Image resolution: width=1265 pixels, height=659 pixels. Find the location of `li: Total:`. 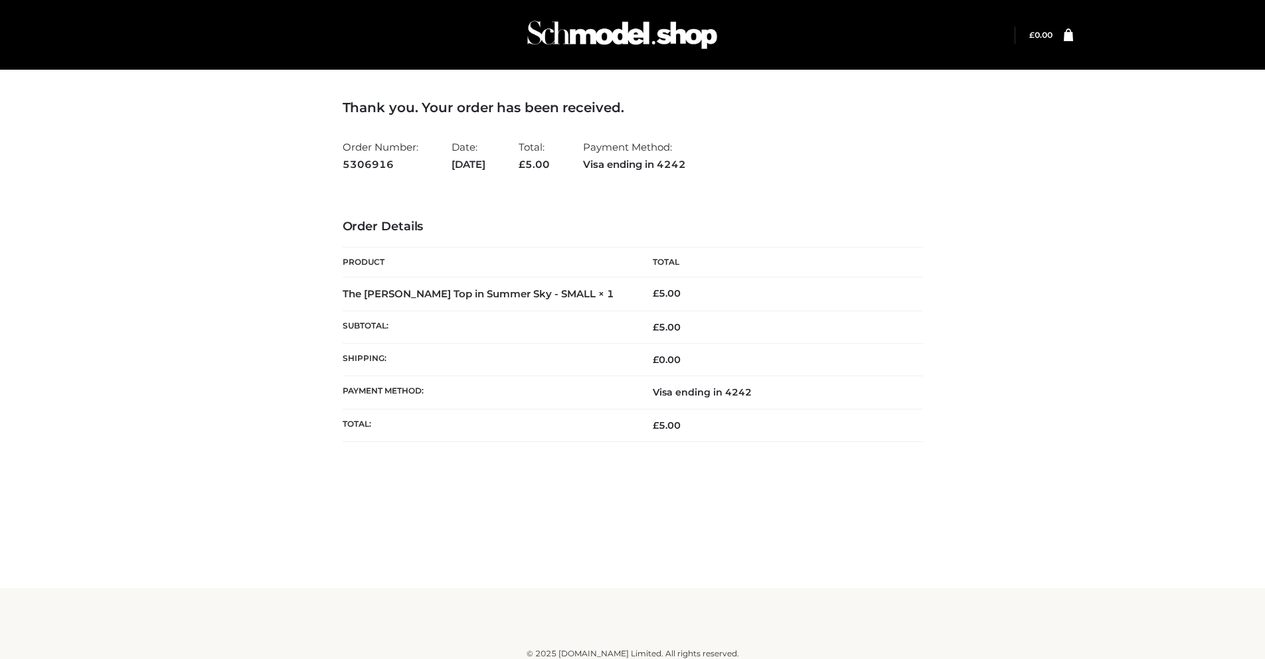

li: Total: is located at coordinates (534, 155).